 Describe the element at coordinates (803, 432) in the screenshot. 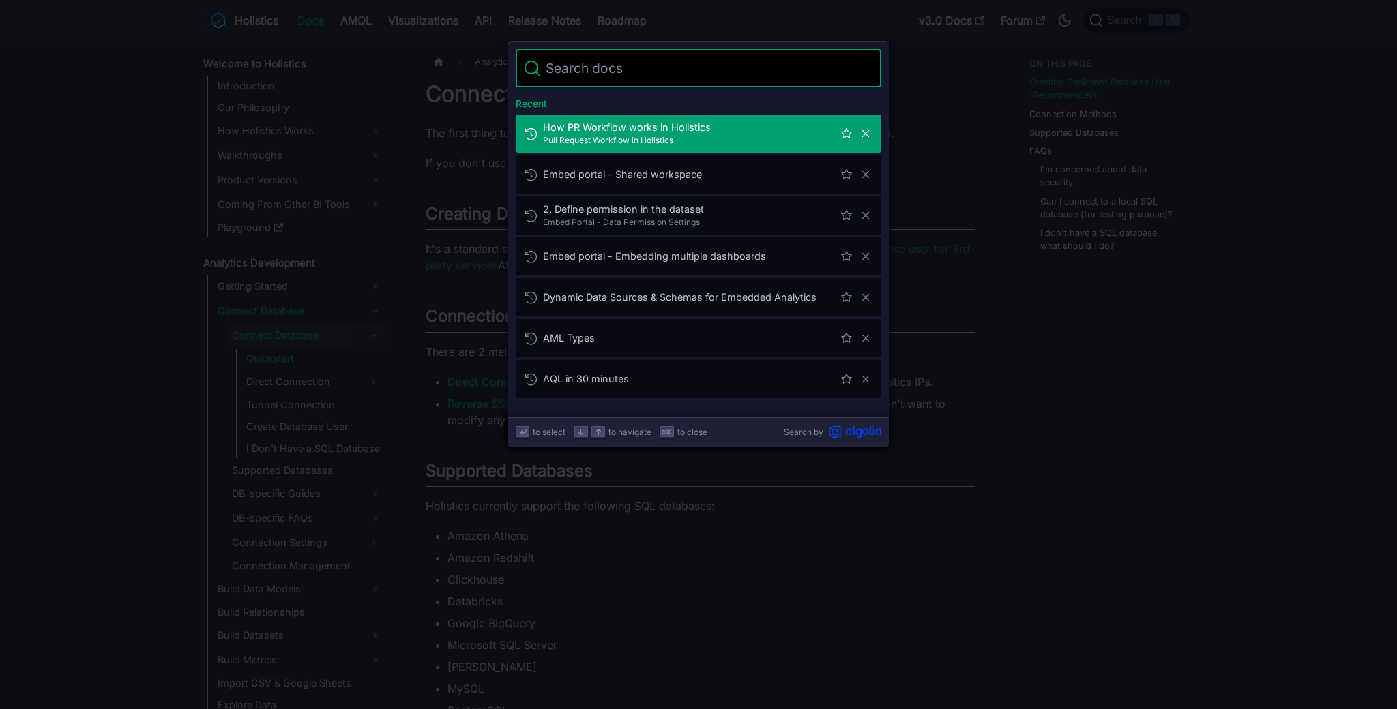

I see `span: Search by` at that location.